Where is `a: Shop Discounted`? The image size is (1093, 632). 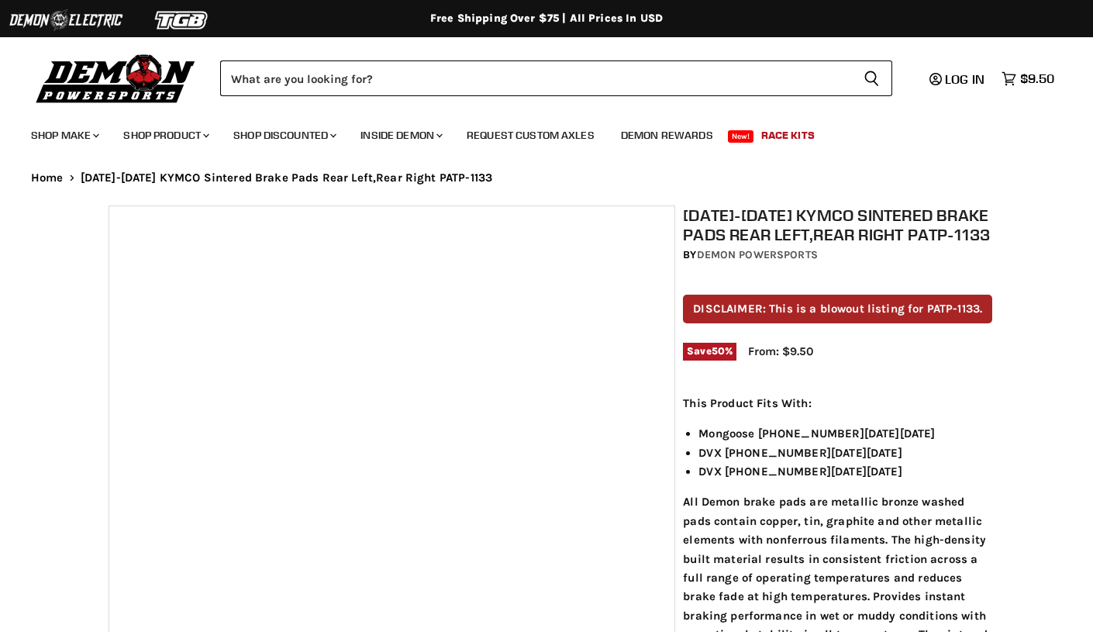
a: Shop Discounted is located at coordinates (284, 135).